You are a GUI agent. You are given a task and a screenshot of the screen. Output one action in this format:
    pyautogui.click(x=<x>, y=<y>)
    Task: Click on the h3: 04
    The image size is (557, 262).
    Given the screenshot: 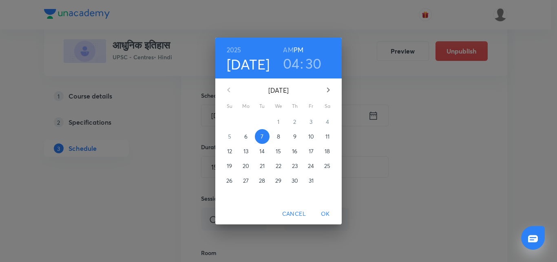 What is the action you would take?
    pyautogui.click(x=291, y=63)
    